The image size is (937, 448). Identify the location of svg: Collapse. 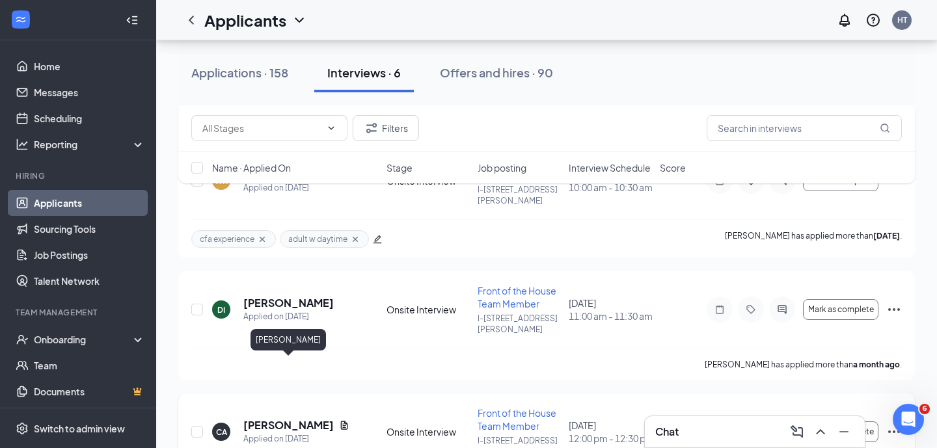
(132, 20).